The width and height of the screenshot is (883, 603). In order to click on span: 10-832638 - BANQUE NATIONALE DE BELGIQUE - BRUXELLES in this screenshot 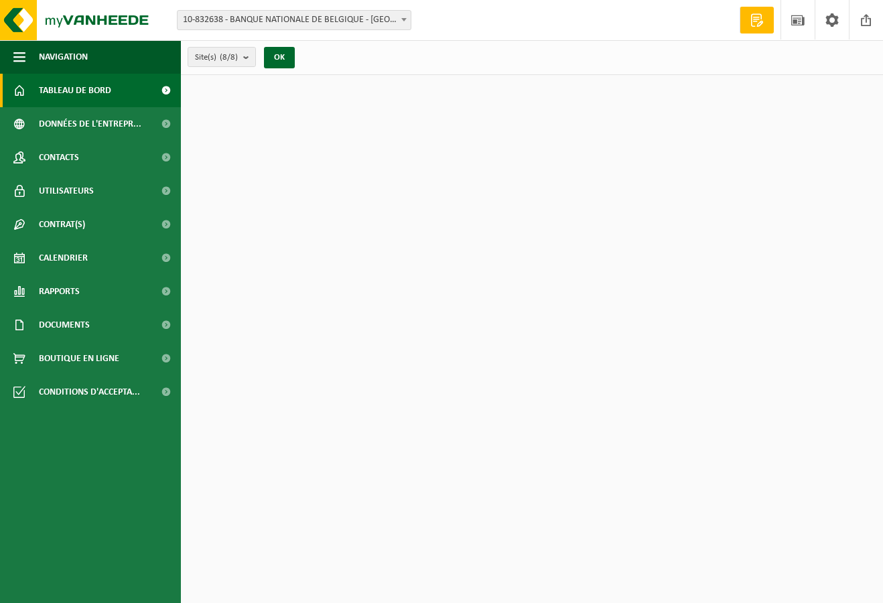, I will do `click(294, 20)`.